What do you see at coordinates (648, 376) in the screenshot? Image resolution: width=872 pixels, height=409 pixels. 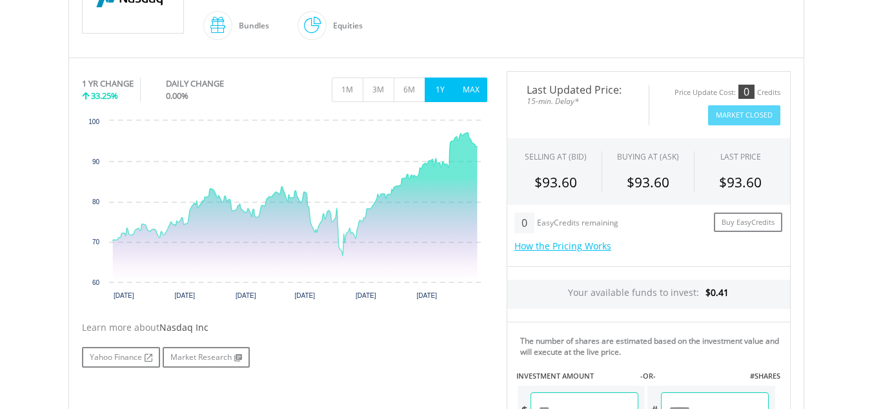 I see `label: -OR-` at bounding box center [648, 376].